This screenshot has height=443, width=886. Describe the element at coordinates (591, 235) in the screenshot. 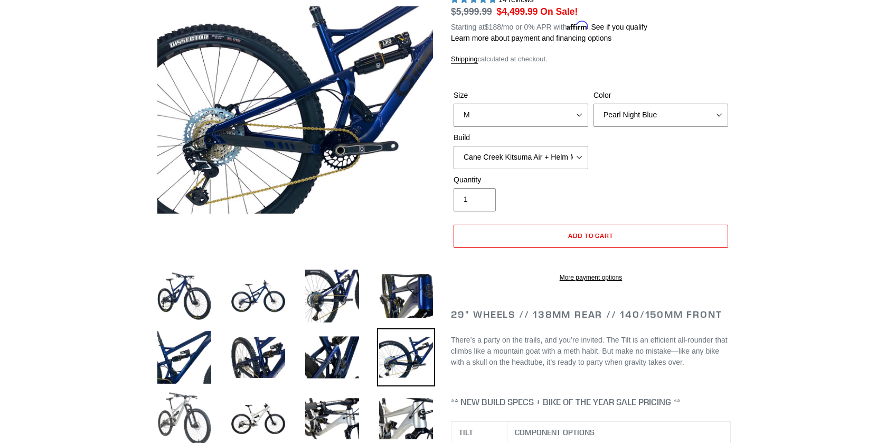

I see `span: Add to cart` at that location.